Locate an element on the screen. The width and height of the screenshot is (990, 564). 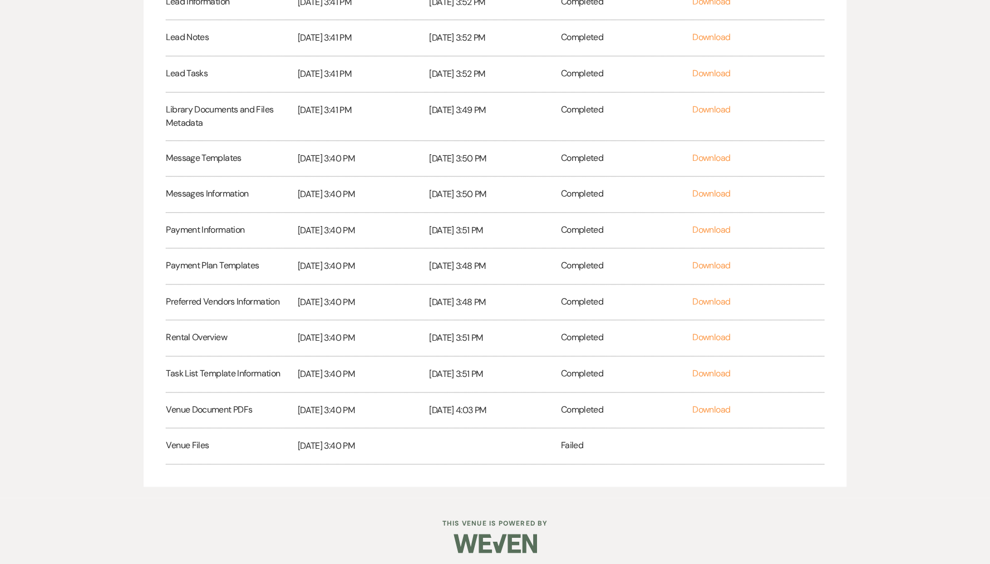
img: Weven Logo is located at coordinates (495, 543).